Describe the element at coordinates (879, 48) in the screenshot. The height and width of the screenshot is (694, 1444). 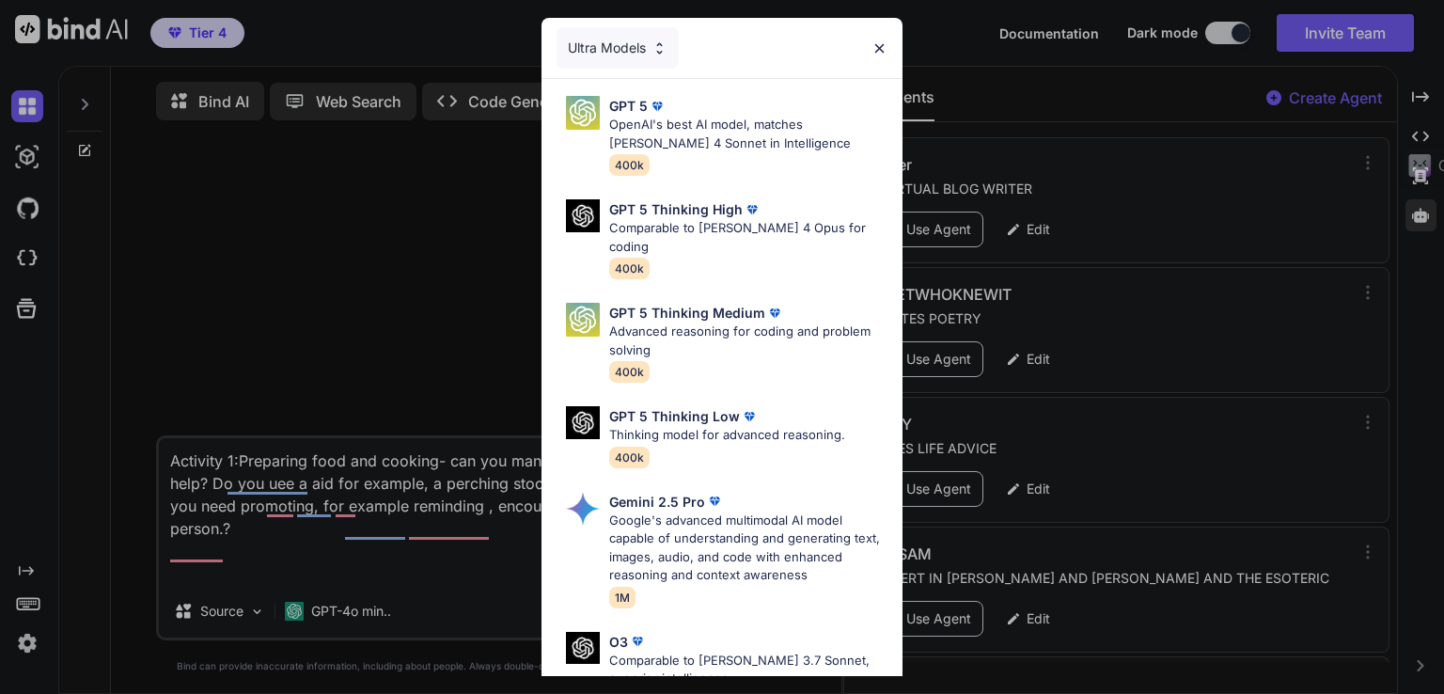
I see `img: close` at that location.